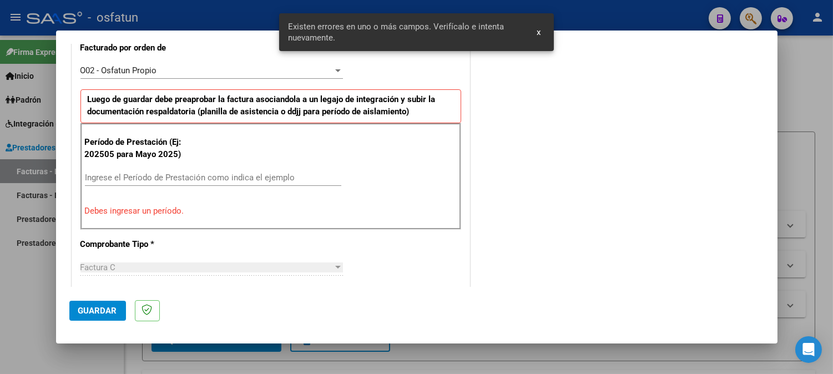 This screenshot has width=833, height=374. I want to click on button: Guardar, so click(98, 311).